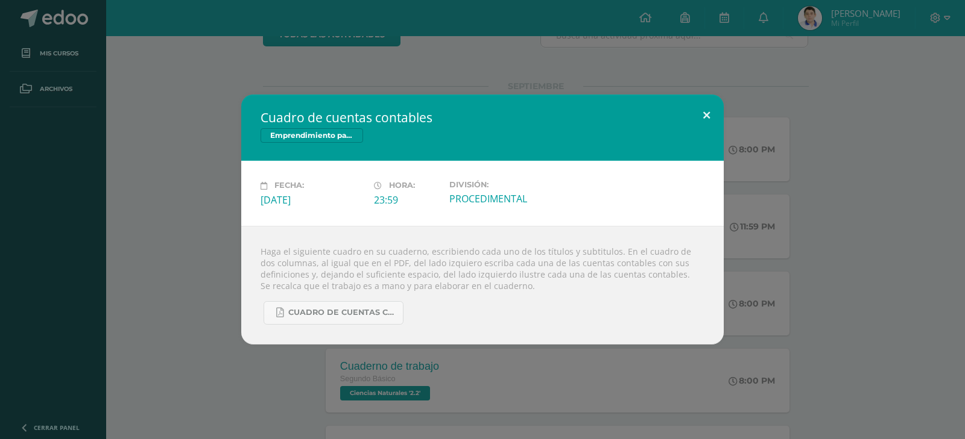  Describe the element at coordinates (289, 186) in the screenshot. I see `span: Fecha:` at that location.